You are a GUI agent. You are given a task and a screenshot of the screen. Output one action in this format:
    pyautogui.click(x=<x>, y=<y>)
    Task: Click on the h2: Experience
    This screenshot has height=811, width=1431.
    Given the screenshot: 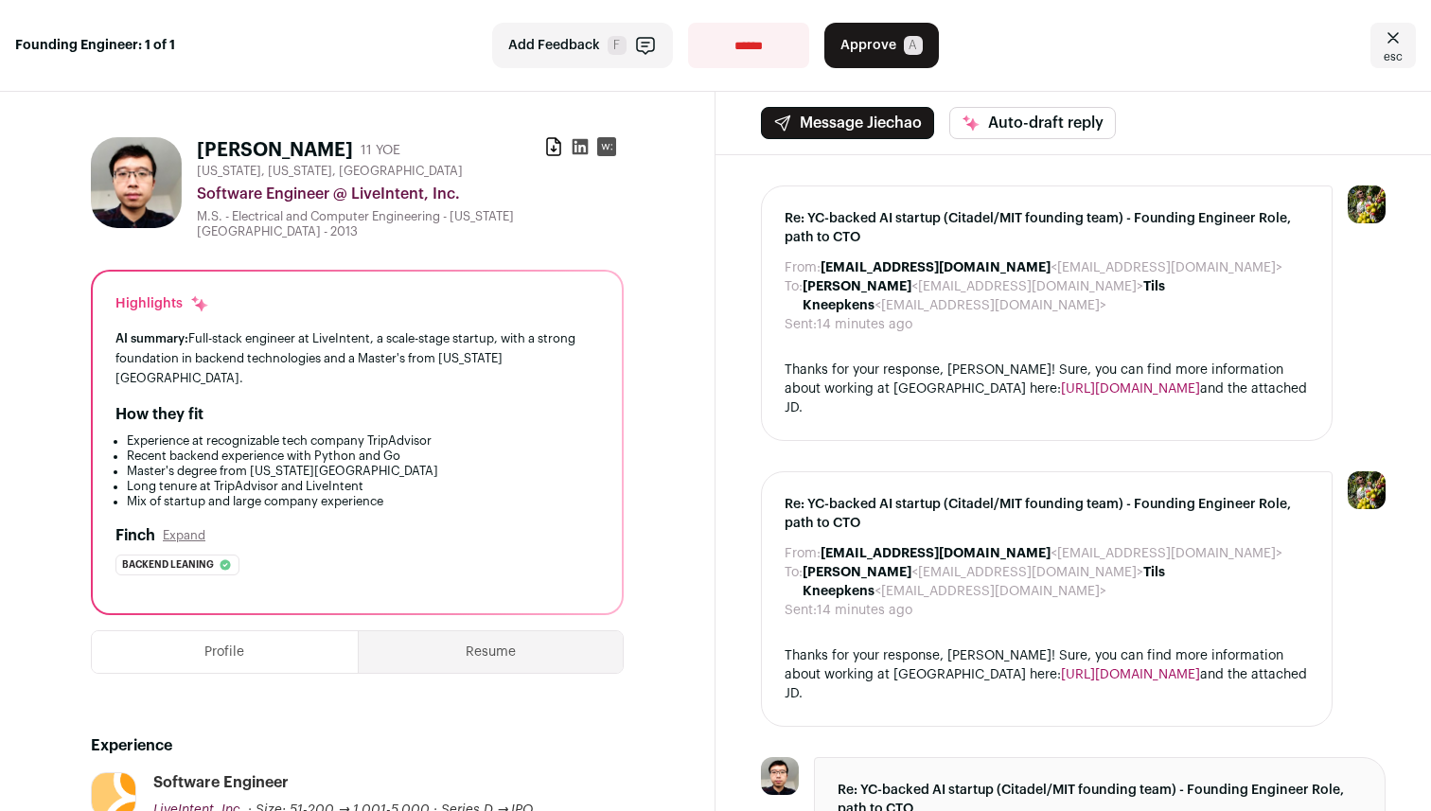 What is the action you would take?
    pyautogui.click(x=357, y=746)
    